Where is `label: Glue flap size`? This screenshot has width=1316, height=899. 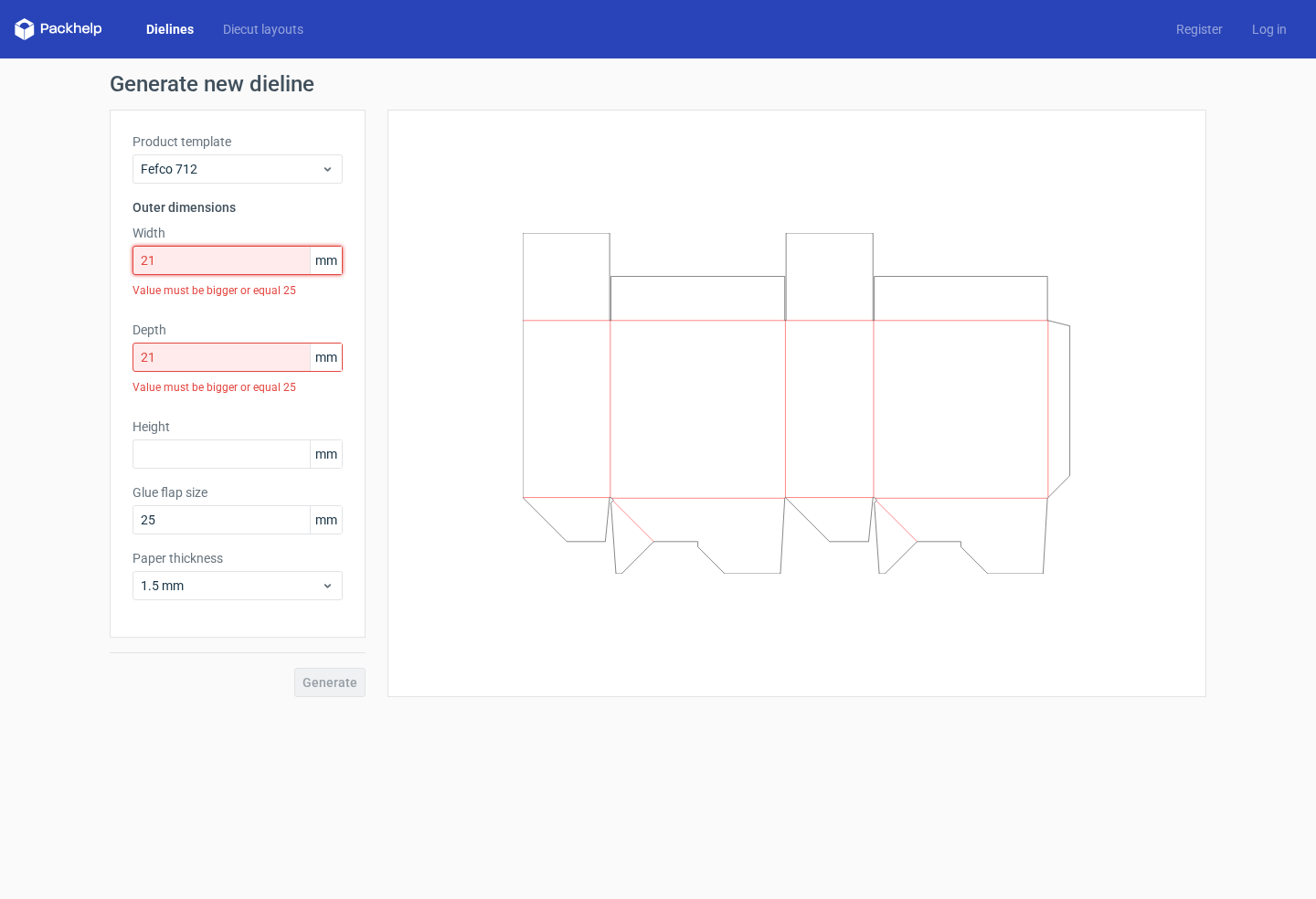 label: Glue flap size is located at coordinates (238, 493).